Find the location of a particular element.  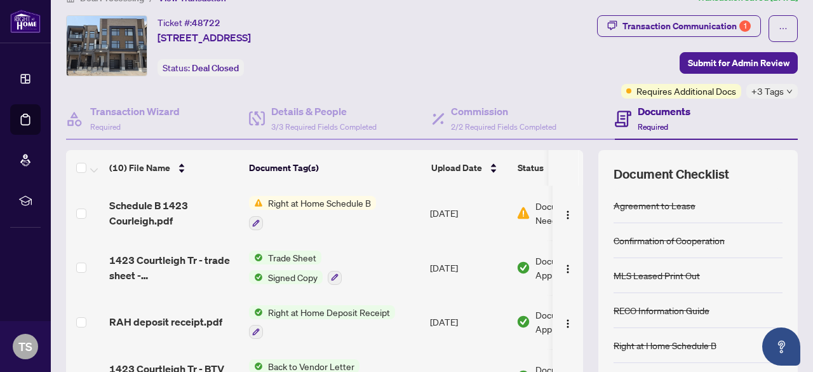

h4: Commission is located at coordinates (504, 111).